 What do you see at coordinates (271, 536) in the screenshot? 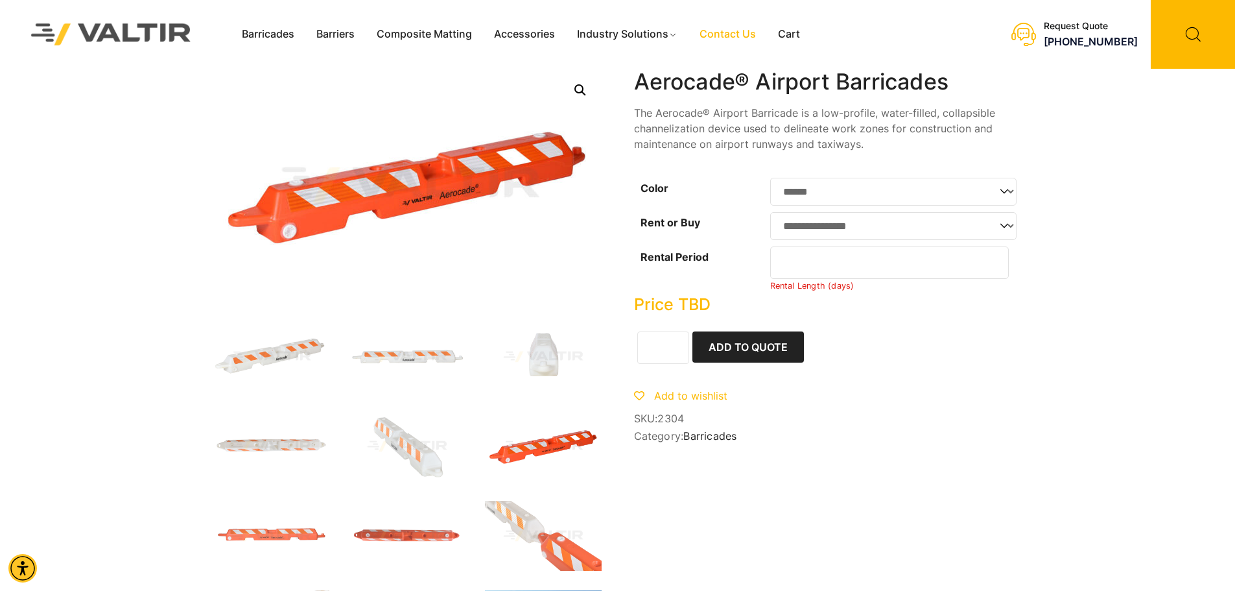
I see `img: An orange traffic barrier with reflective white stripes, labeled "Aerocade," designed for safety ...` at bounding box center [271, 536].